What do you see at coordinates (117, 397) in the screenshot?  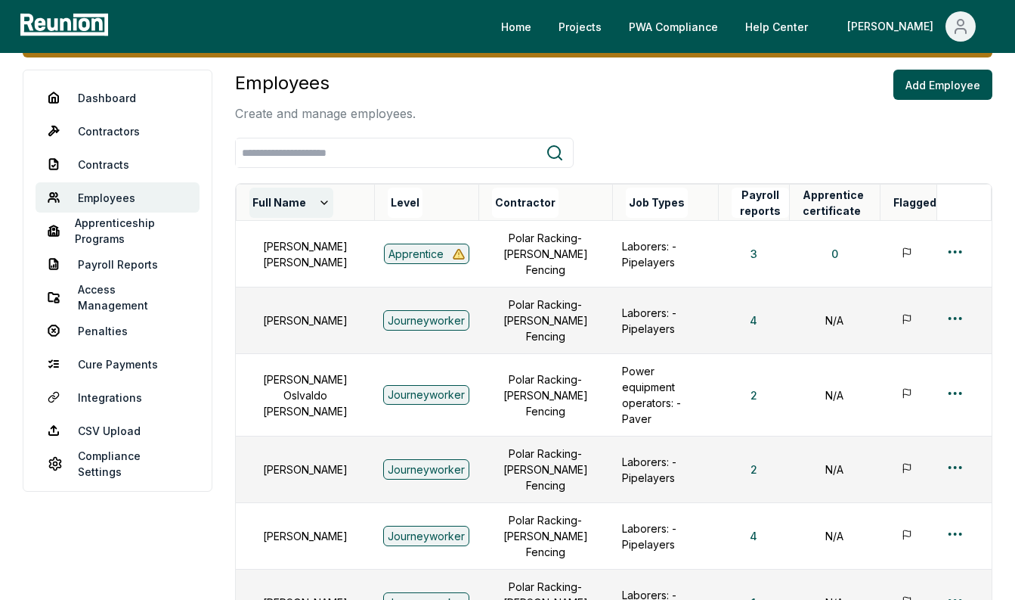 I see `a: Integrations` at bounding box center [117, 397].